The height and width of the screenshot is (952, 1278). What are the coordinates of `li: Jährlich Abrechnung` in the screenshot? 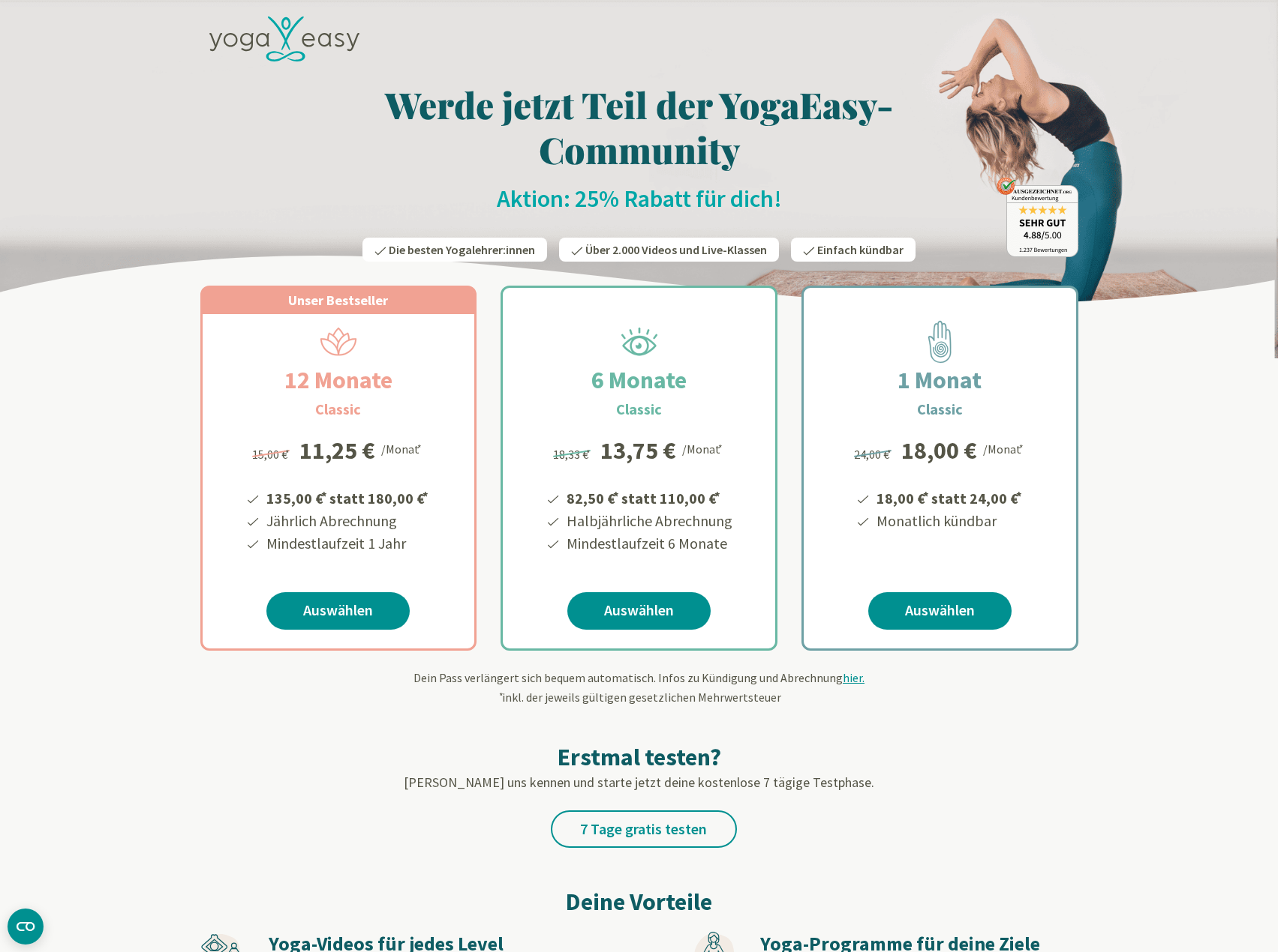 It's located at (347, 521).